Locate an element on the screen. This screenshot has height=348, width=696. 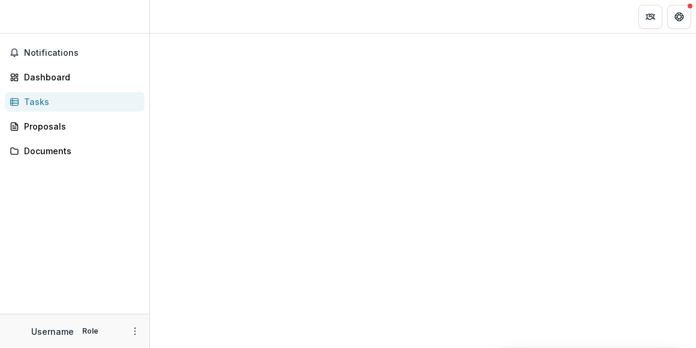
div: Tasks is located at coordinates (79, 101).